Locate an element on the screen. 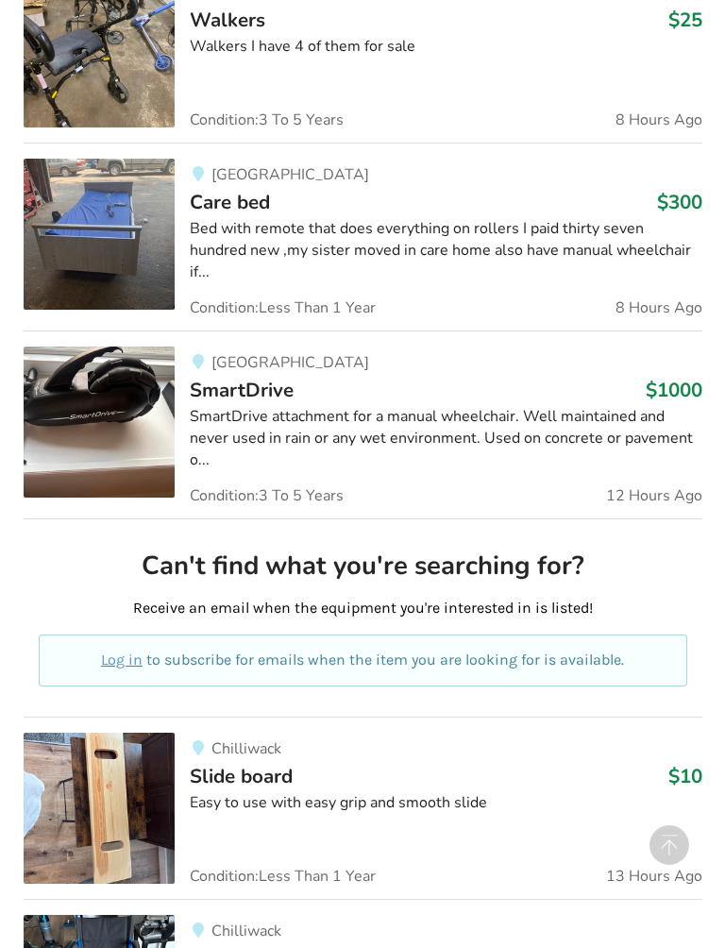 The height and width of the screenshot is (948, 725). h3: $10 is located at coordinates (686, 776).